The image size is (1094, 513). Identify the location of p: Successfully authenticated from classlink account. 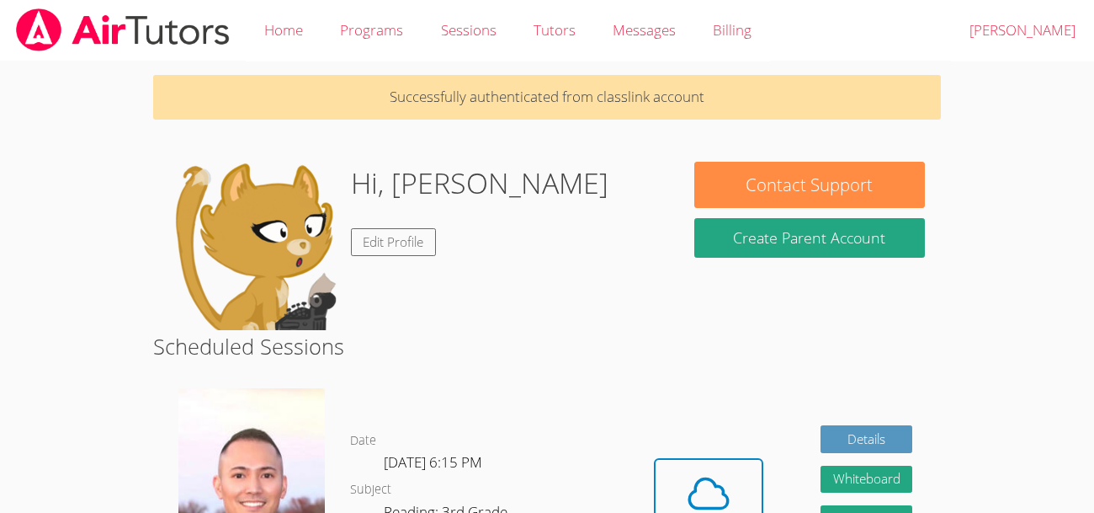
(547, 97).